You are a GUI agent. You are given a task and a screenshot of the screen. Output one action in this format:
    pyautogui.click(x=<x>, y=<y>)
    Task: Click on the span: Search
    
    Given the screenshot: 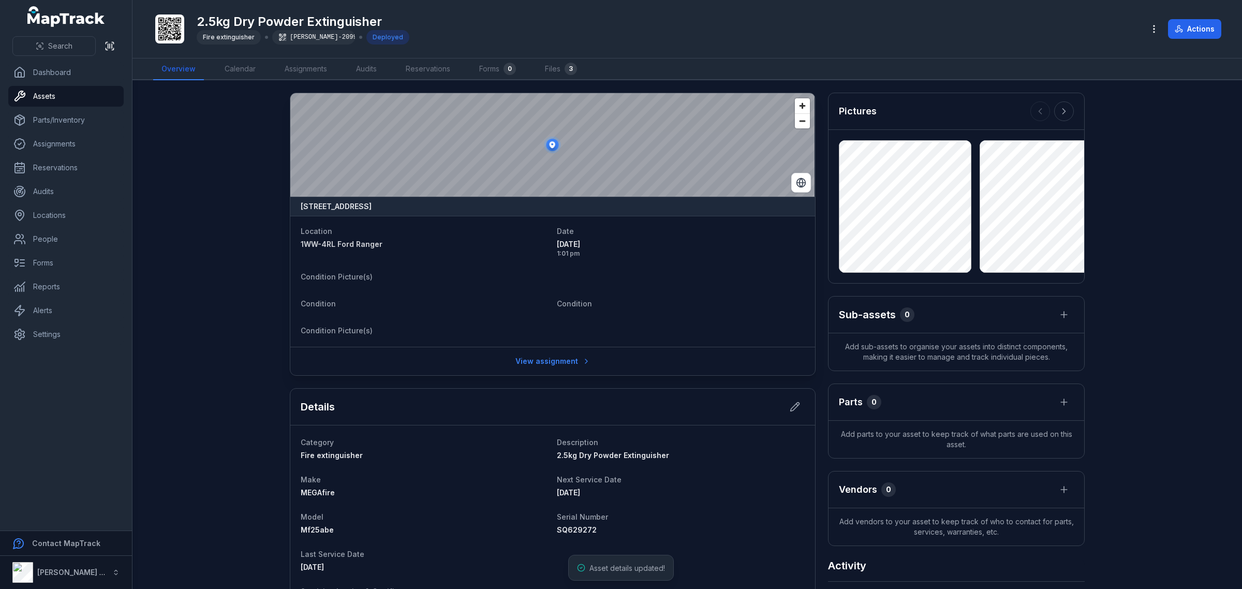 What is the action you would take?
    pyautogui.click(x=60, y=46)
    